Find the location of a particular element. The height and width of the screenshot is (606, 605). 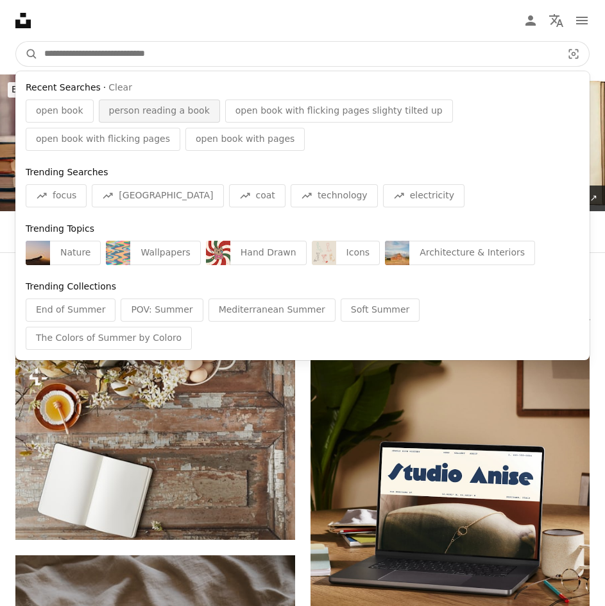

span: 20% off at iStock ↗ is located at coordinates (133, 89).